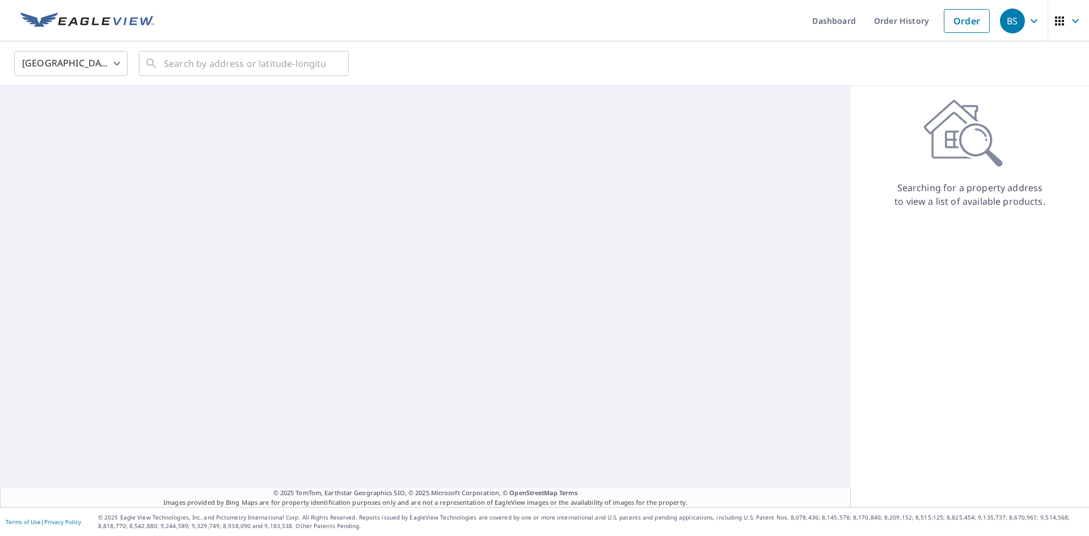  I want to click on a: Terms of Use, so click(23, 522).